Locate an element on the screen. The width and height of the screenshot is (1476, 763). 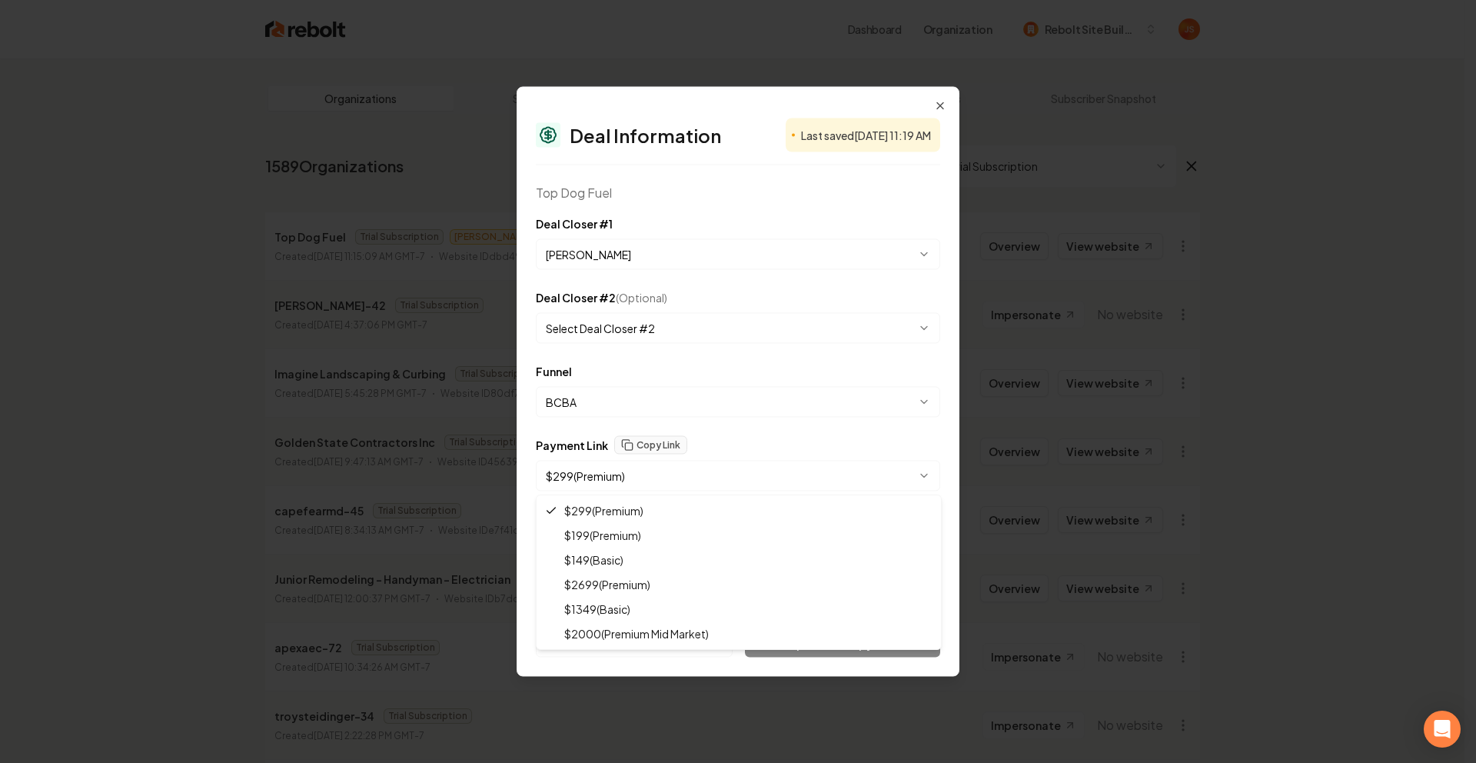
span: $ 149 ( Basic ) is located at coordinates (594, 560).